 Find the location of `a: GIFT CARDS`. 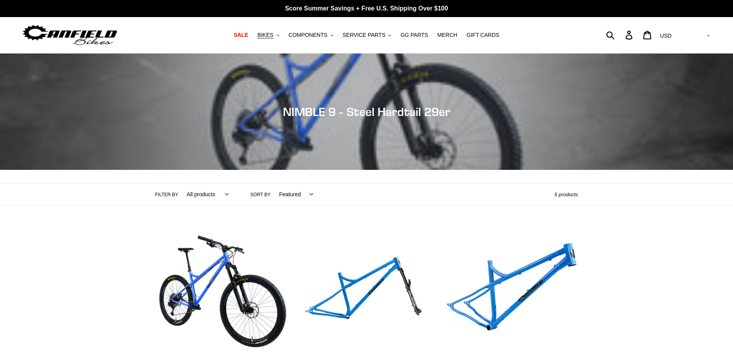

a: GIFT CARDS is located at coordinates (482, 35).